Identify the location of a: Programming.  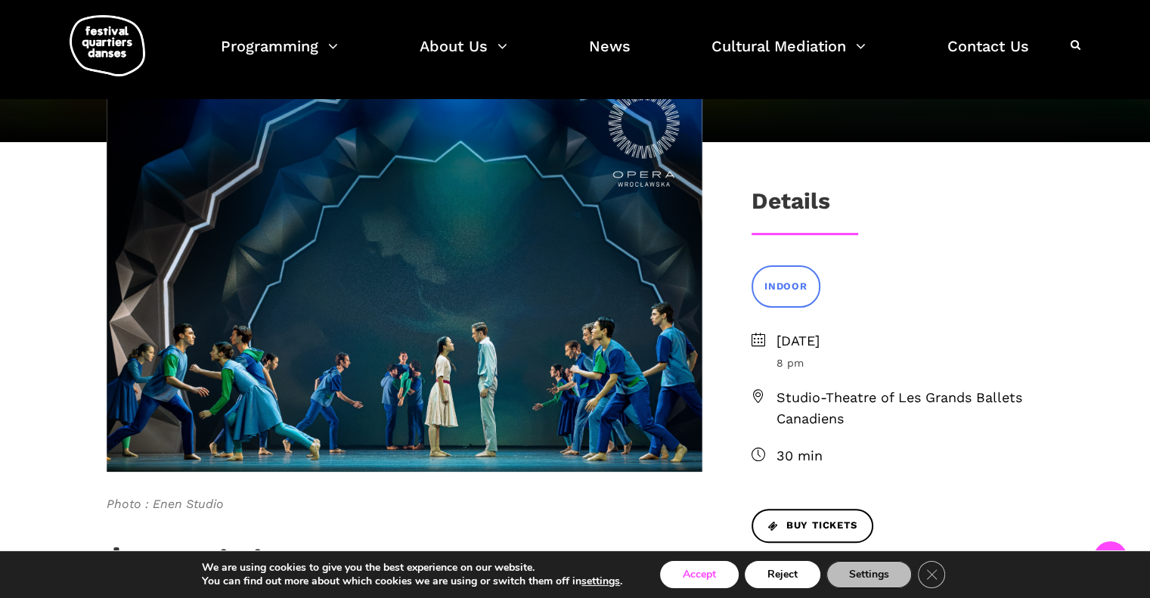
(279, 55).